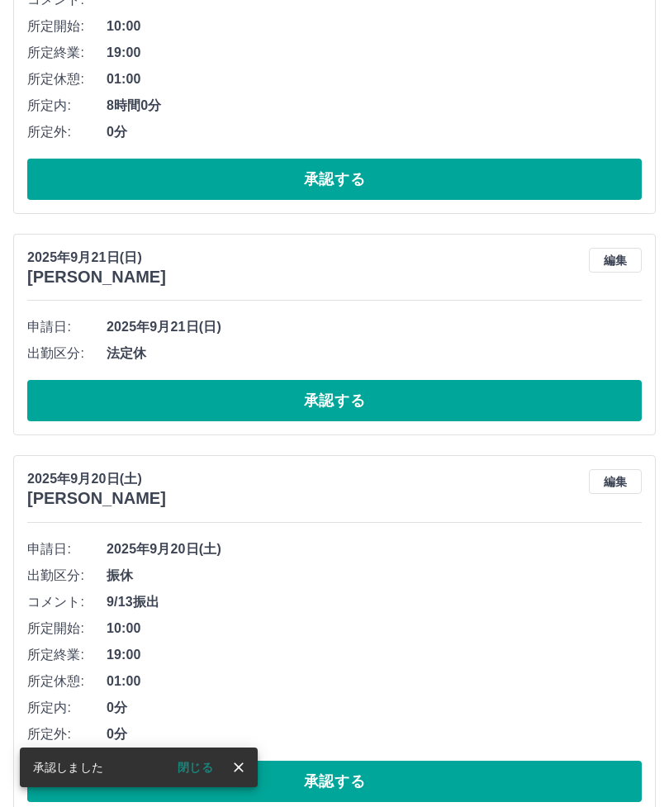 The width and height of the screenshot is (669, 807). I want to click on p: 2025年9月21日(日), so click(97, 258).